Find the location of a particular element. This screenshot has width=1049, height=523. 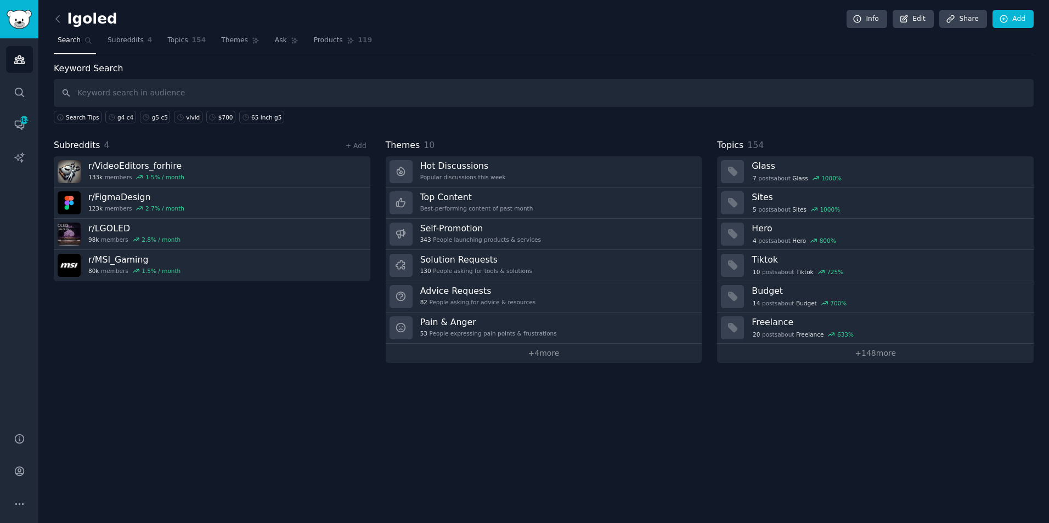

a: Themes is located at coordinates (240, 43).